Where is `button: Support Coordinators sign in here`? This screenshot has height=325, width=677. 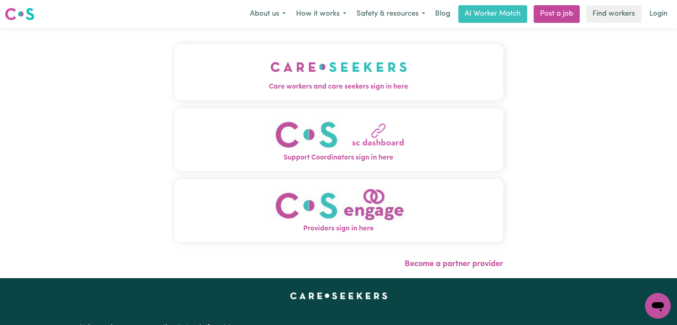 button: Support Coordinators sign in here is located at coordinates (339, 139).